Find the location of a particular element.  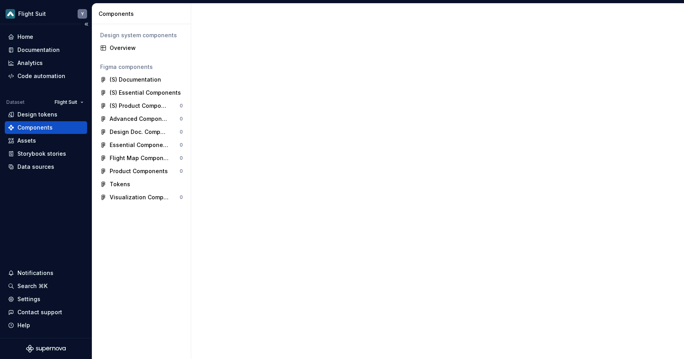

div: Code automation is located at coordinates (41, 76).